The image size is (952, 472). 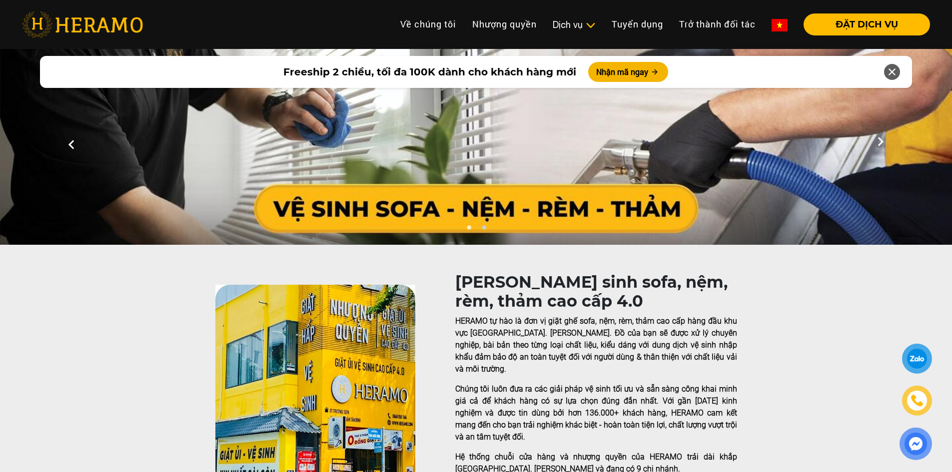 I want to click on a: Nhượng quyền, so click(x=504, y=24).